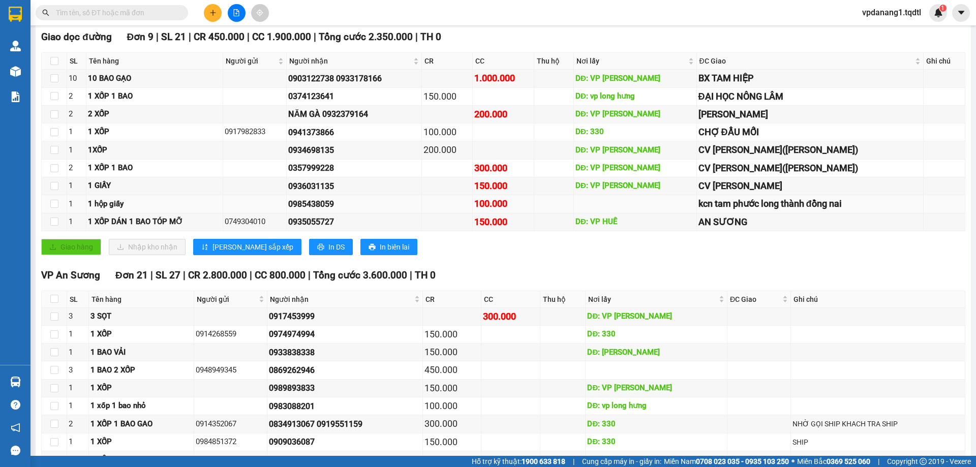 The width and height of the screenshot is (976, 467). Describe the element at coordinates (230, 335) in the screenshot. I see `div: 0914268559` at that location.